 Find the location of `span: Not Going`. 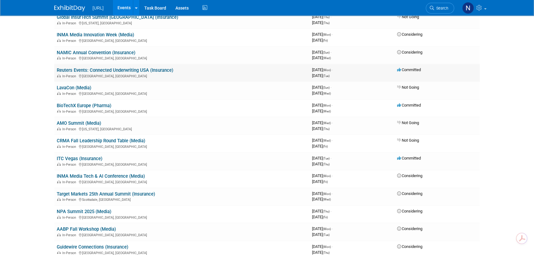

span: Not Going is located at coordinates (408, 123).